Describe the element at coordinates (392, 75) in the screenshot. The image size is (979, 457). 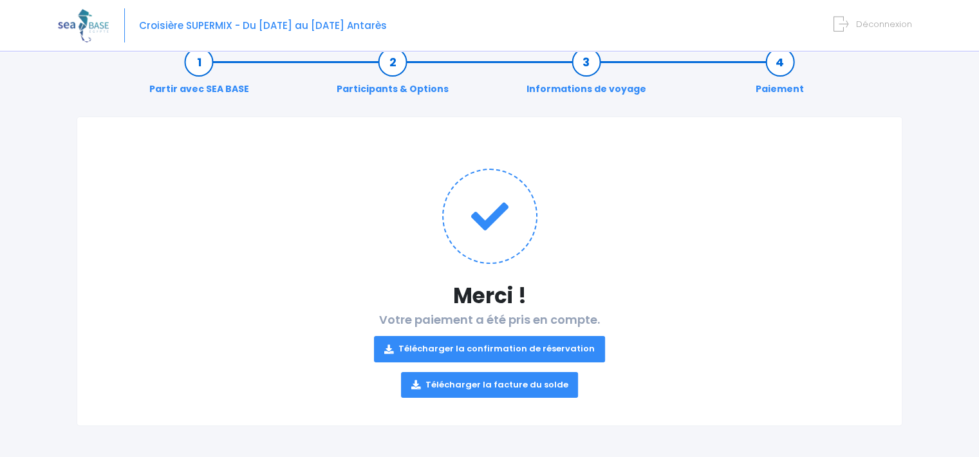
I see `a: Participants & Options` at that location.